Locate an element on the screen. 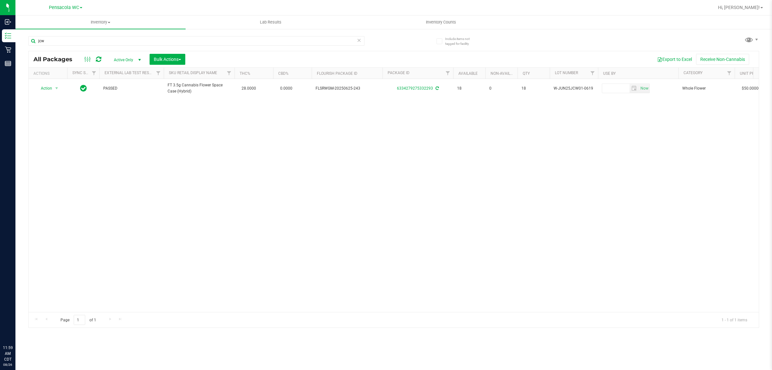 The width and height of the screenshot is (772, 370). a: Package ID is located at coordinates (399, 73).